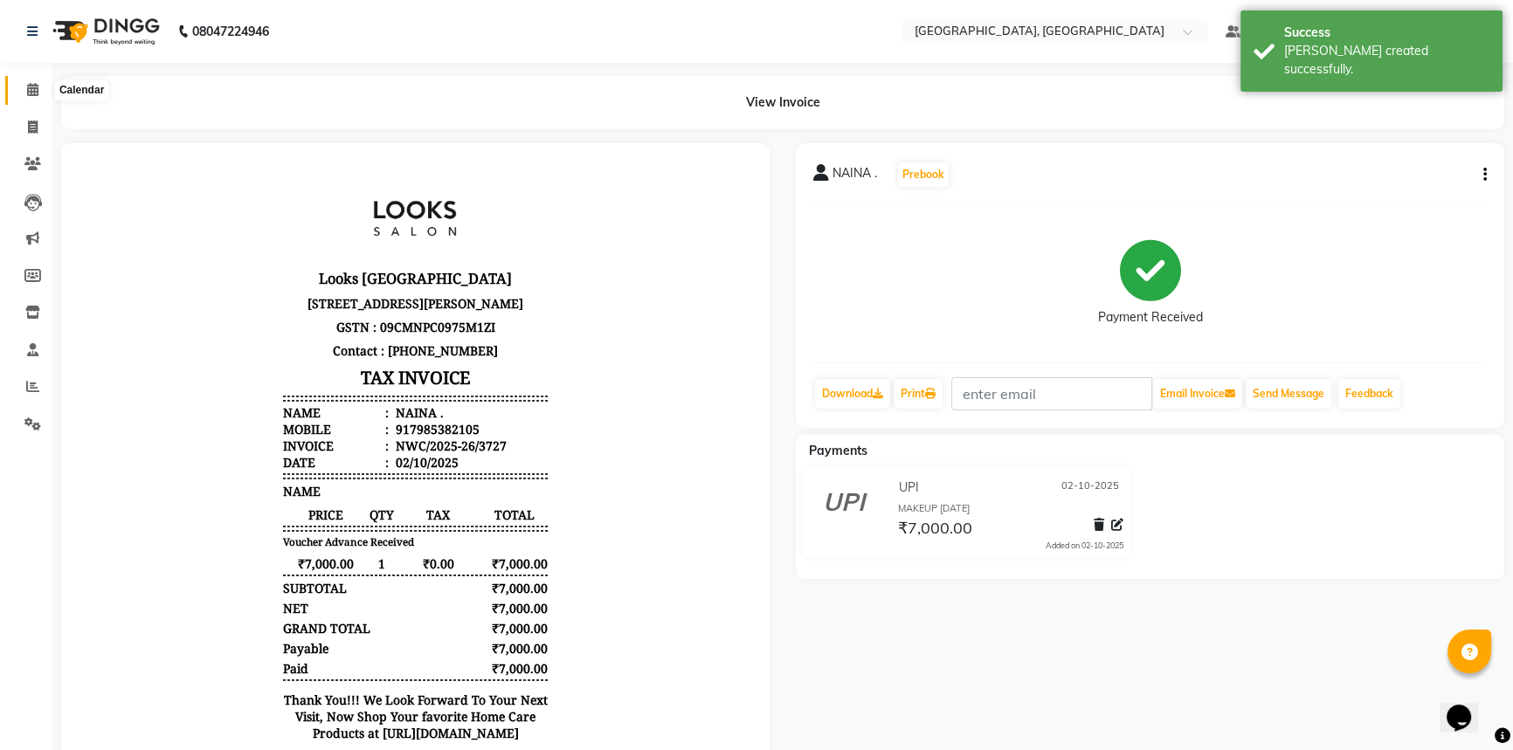  What do you see at coordinates (359, 403) in the screenshot?
I see `span: ₹0.00` at bounding box center [359, 403].